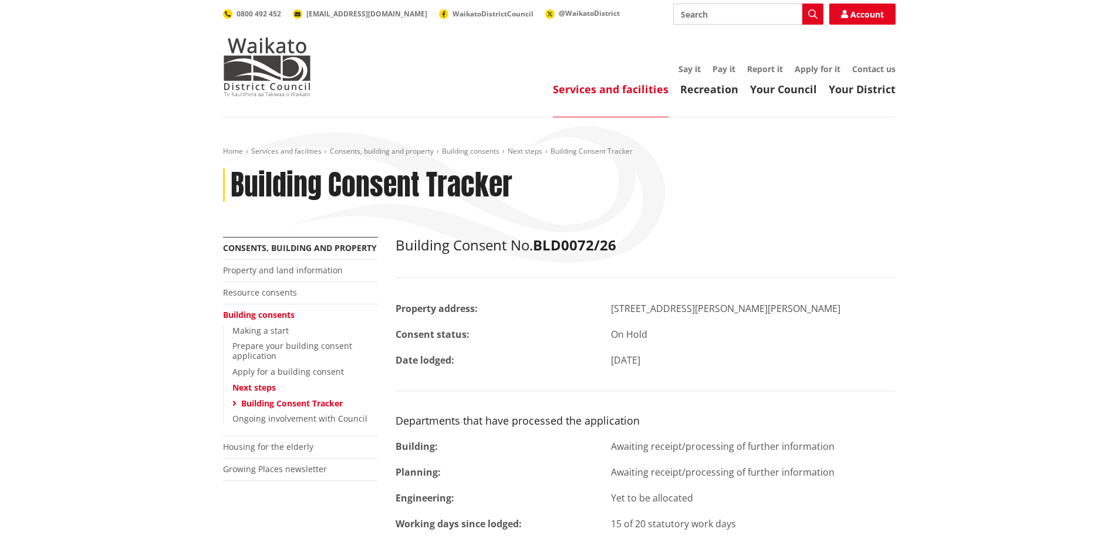  What do you see at coordinates (267, 67) in the screenshot?
I see `img: Waikato District Council - Te Kaunihera aa Takiwaa o Waikato` at bounding box center [267, 67].